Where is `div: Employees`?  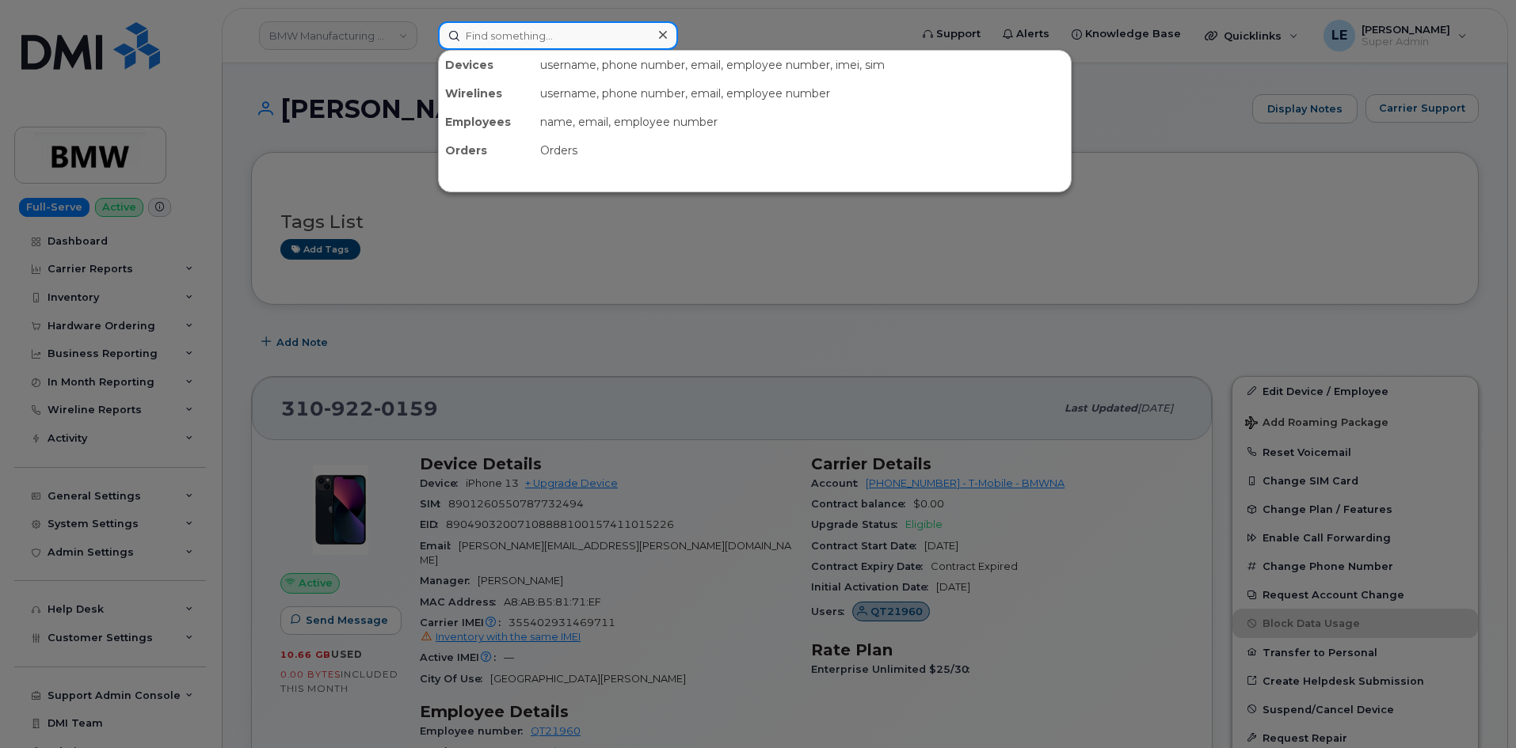 div: Employees is located at coordinates (486, 122).